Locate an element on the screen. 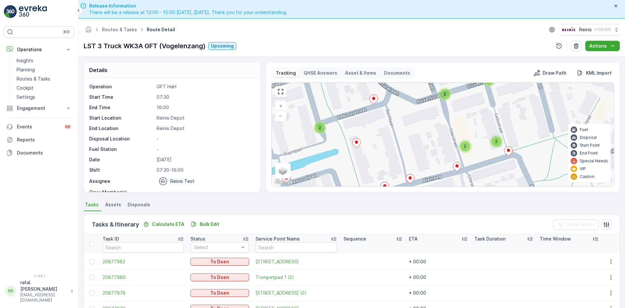  button: Reinis(+02:00) is located at coordinates (591, 30).